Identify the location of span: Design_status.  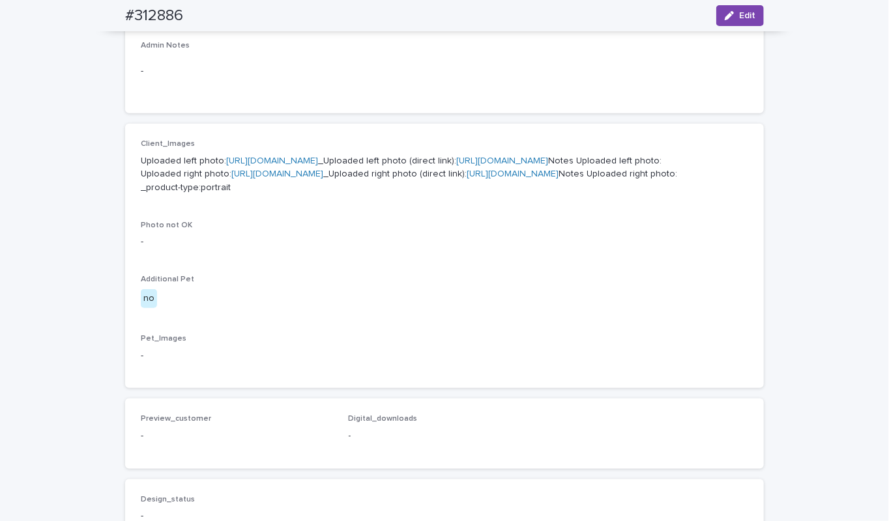
(168, 500).